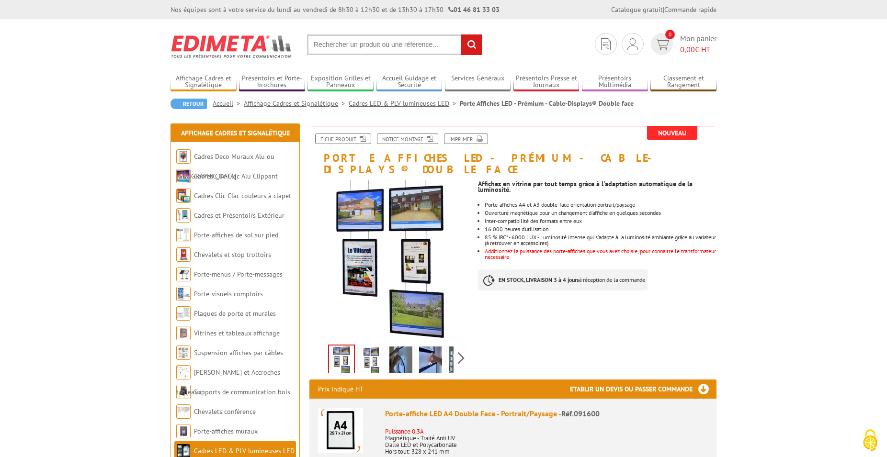 This screenshot has width=887, height=457. Describe the element at coordinates (546, 414) in the screenshot. I see `div: Porte-affiche LED A4 Double Face - Portrait/Paysage -` at that location.